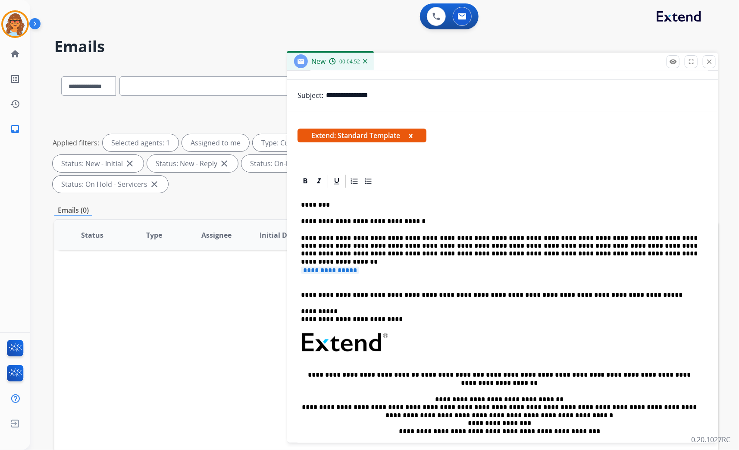 The width and height of the screenshot is (739, 450). Describe the element at coordinates (192, 163) in the screenshot. I see `div: Status: New - Reply` at that location.